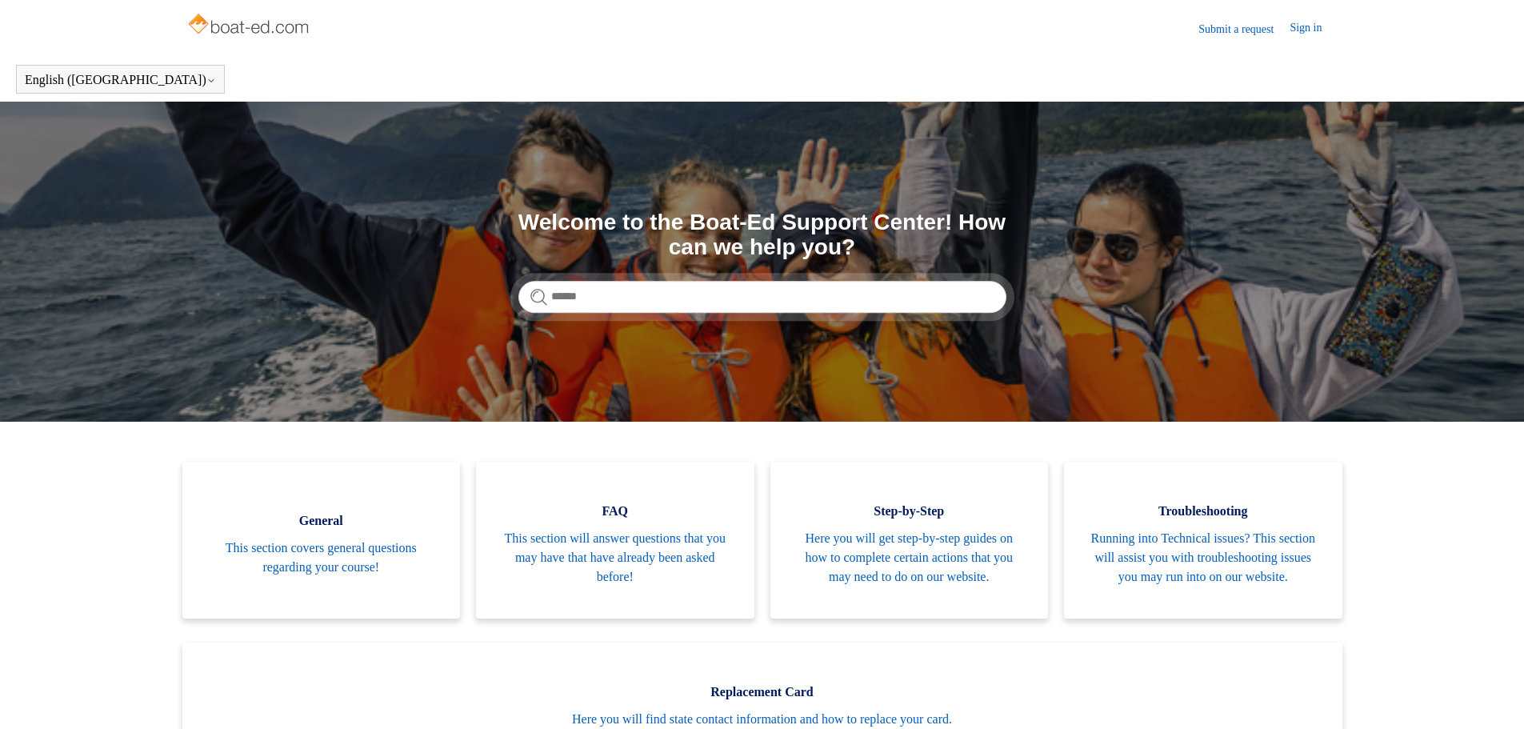 The image size is (1524, 729). Describe the element at coordinates (615, 511) in the screenshot. I see `span: FAQ` at that location.